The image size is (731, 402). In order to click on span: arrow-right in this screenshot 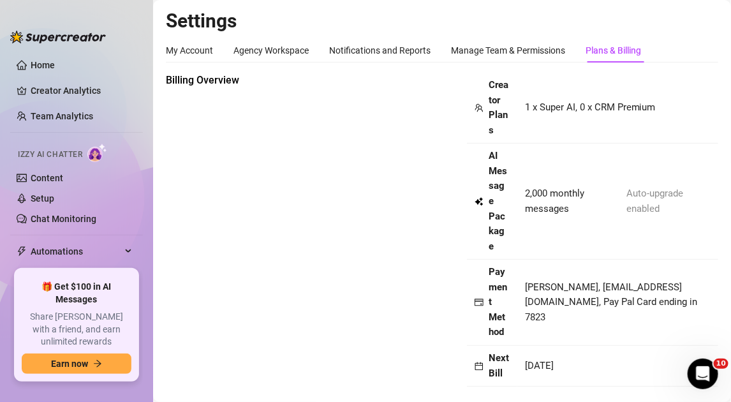, I will do `click(98, 363)`.